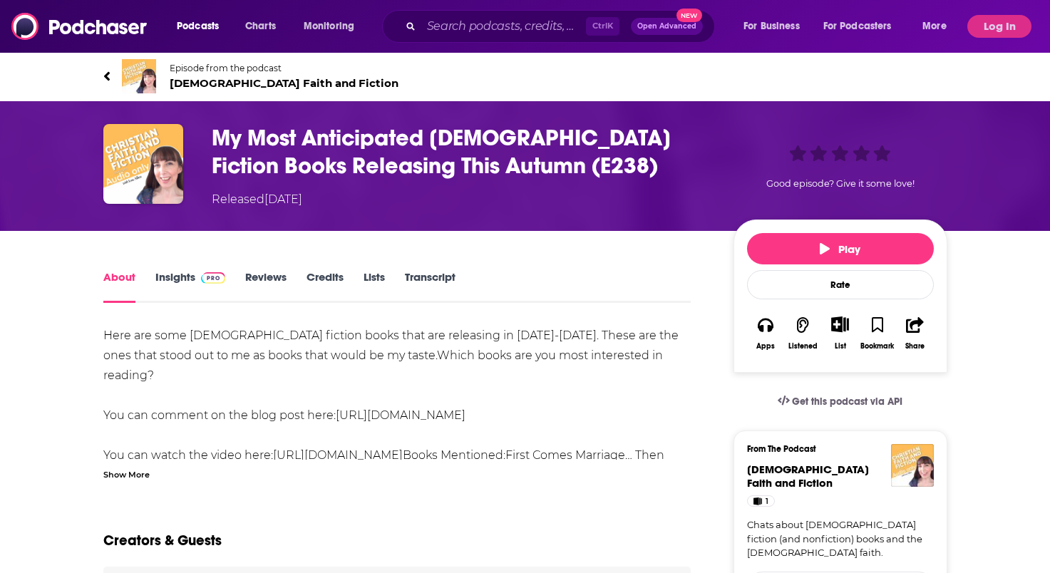  I want to click on div: Show More ButtonList, so click(840, 333).